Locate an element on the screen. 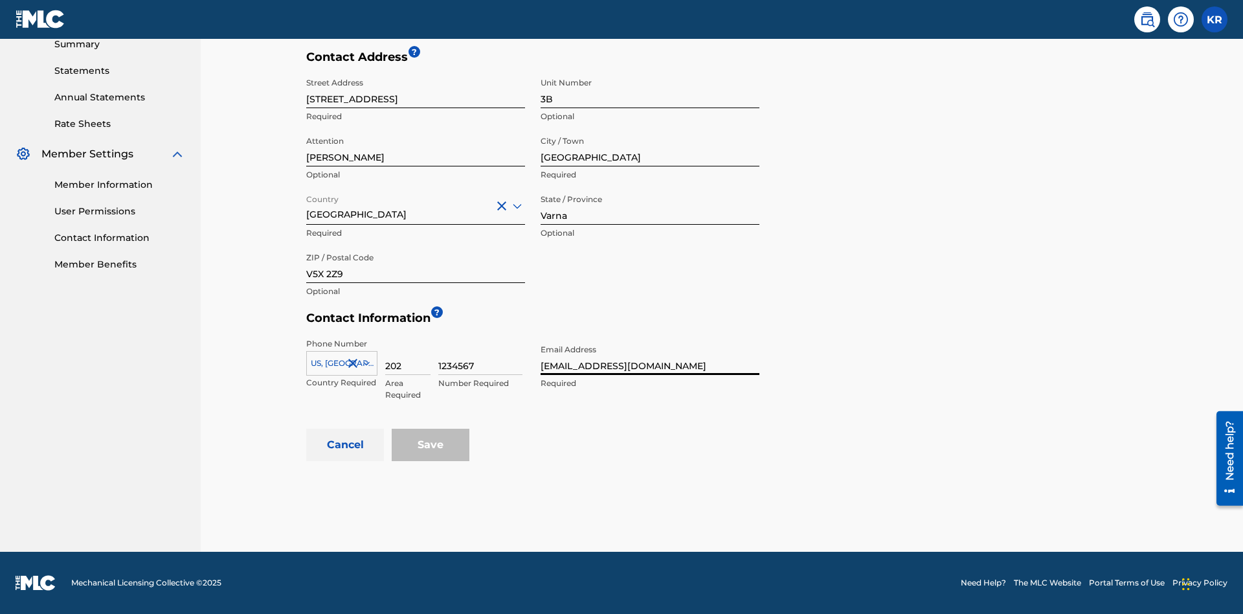 This screenshot has width=1243, height=614. span: Copyright is located at coordinates (46, 122).